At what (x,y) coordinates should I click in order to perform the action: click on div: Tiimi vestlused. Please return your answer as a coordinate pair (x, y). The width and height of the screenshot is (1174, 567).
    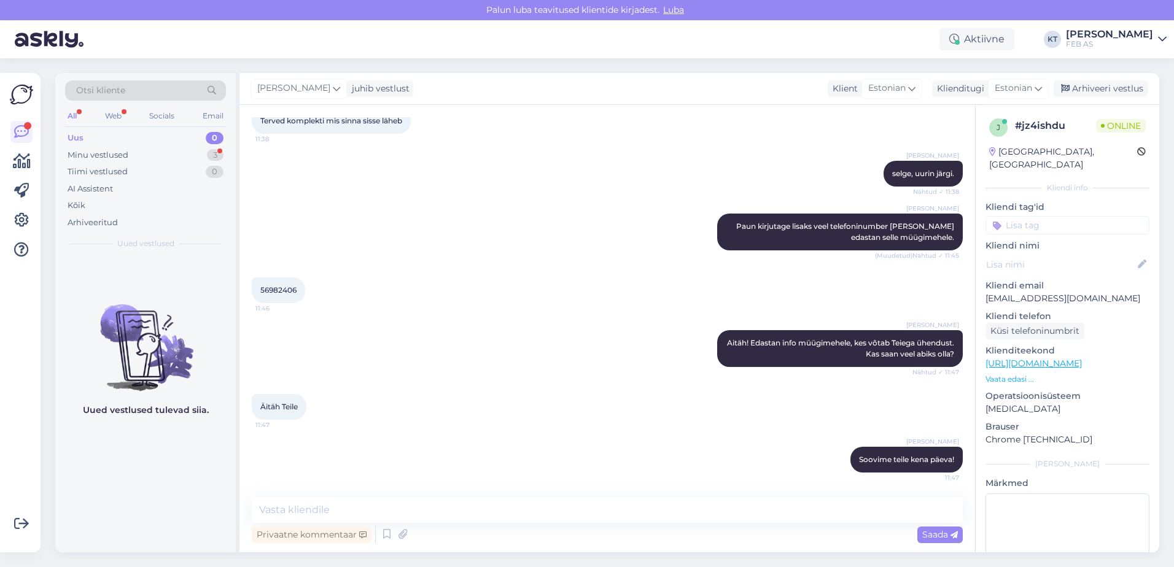
    Looking at the image, I should click on (98, 172).